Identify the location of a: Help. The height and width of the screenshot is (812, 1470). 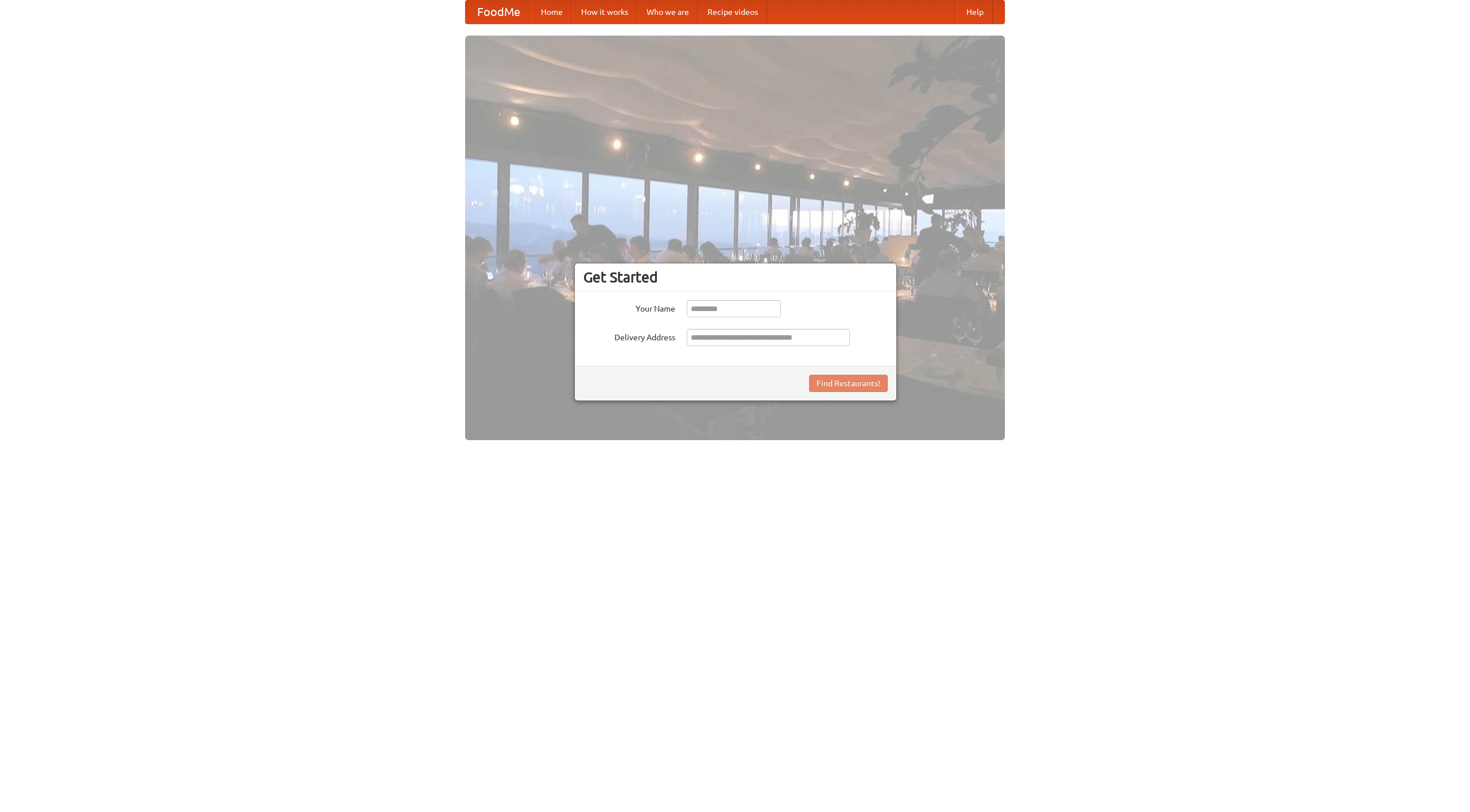
(974, 12).